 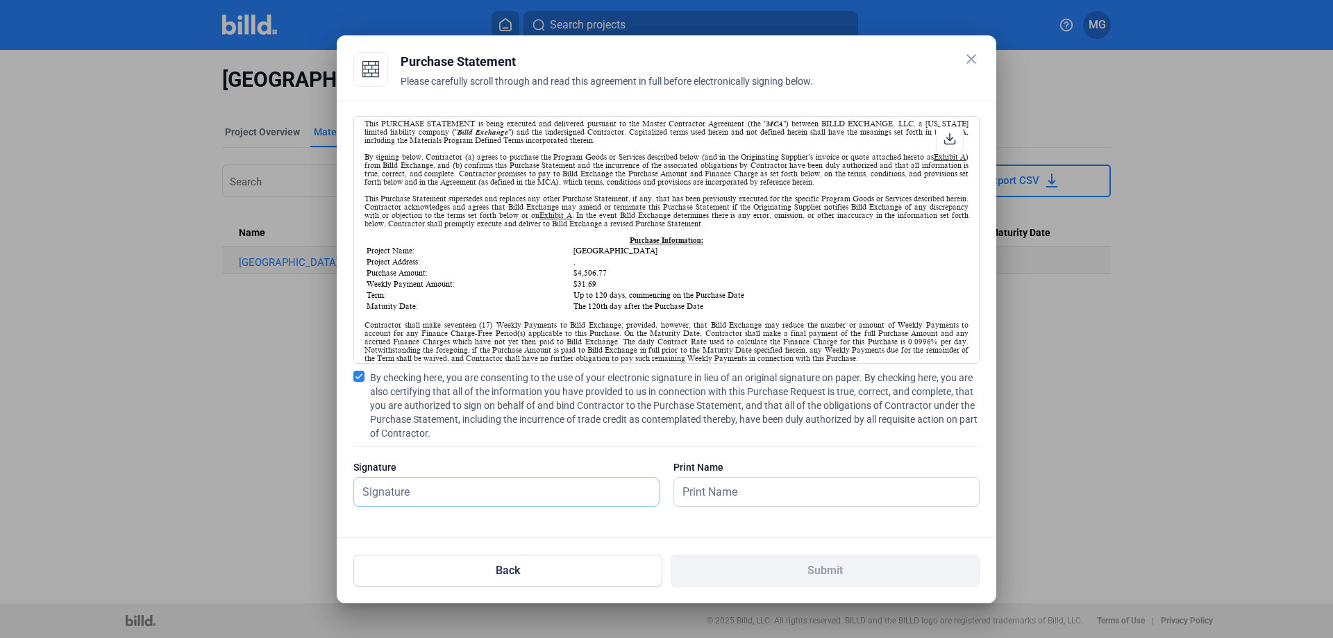 I want to click on mat-icon: close, so click(x=971, y=59).